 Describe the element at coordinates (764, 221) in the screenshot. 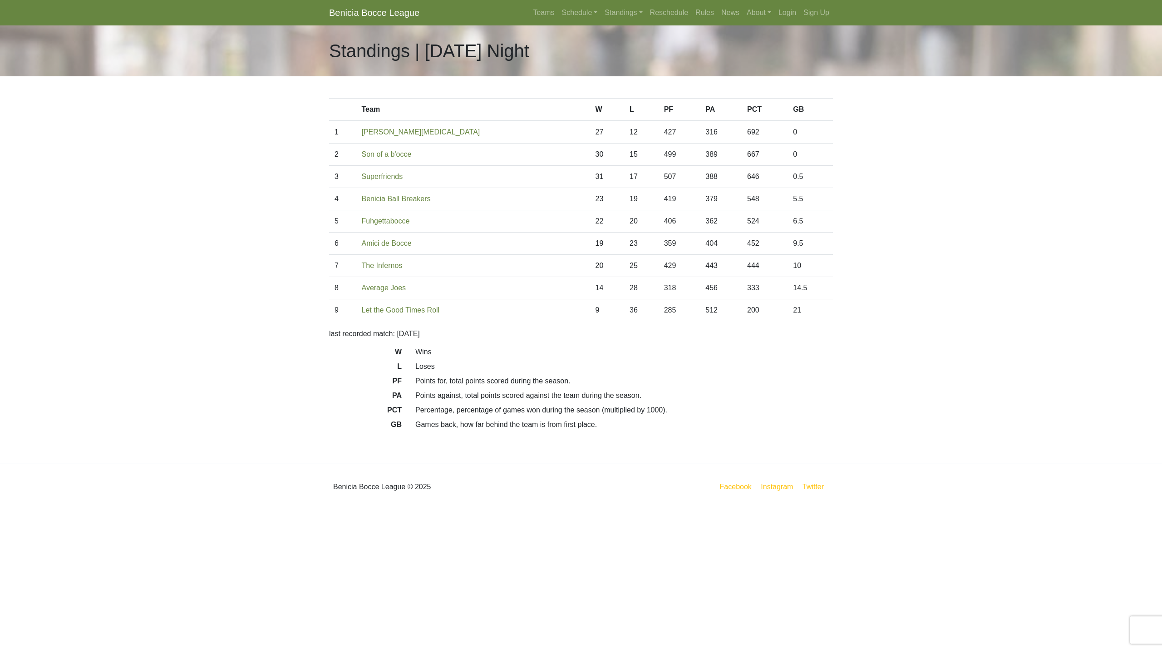

I see `td: 524` at that location.